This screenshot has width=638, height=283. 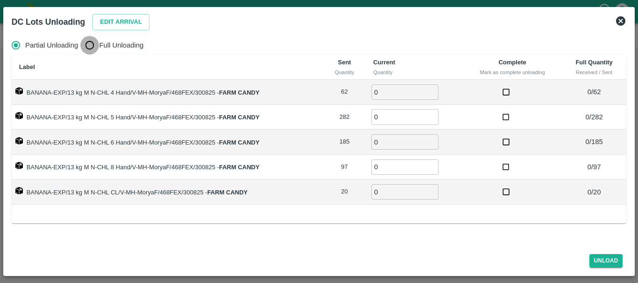 I want to click on b: Complete, so click(x=512, y=62).